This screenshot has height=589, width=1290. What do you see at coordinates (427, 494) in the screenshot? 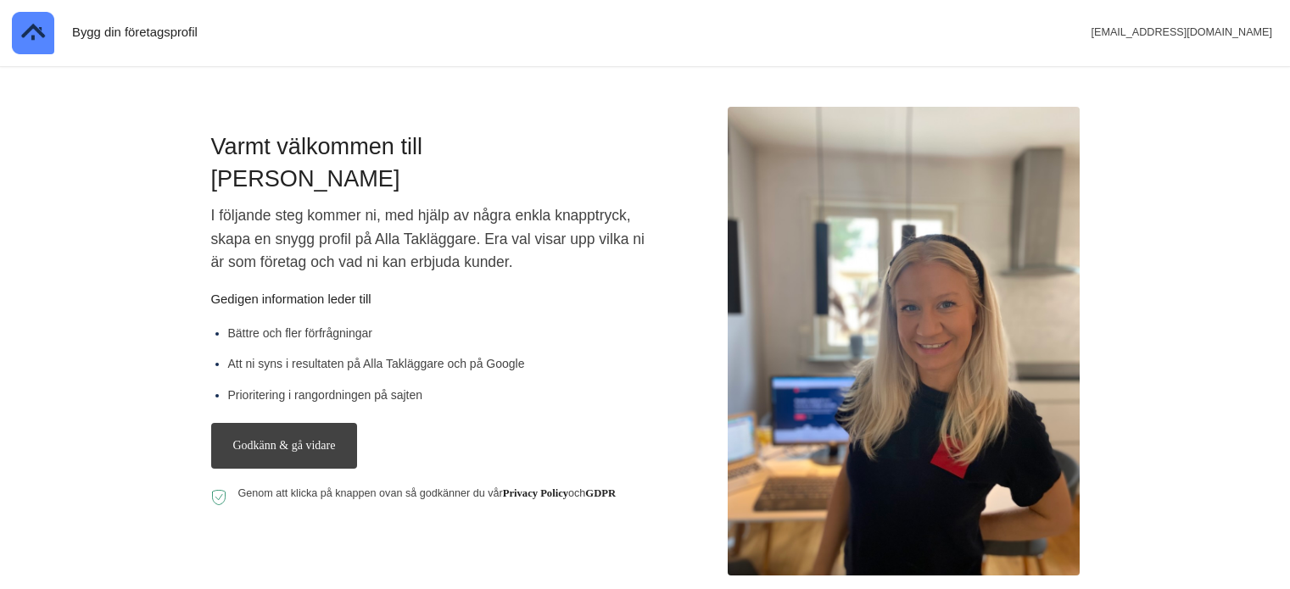
I see `p: Genom att klicka på knappen ovan så godkänner du vår och` at bounding box center [427, 494].